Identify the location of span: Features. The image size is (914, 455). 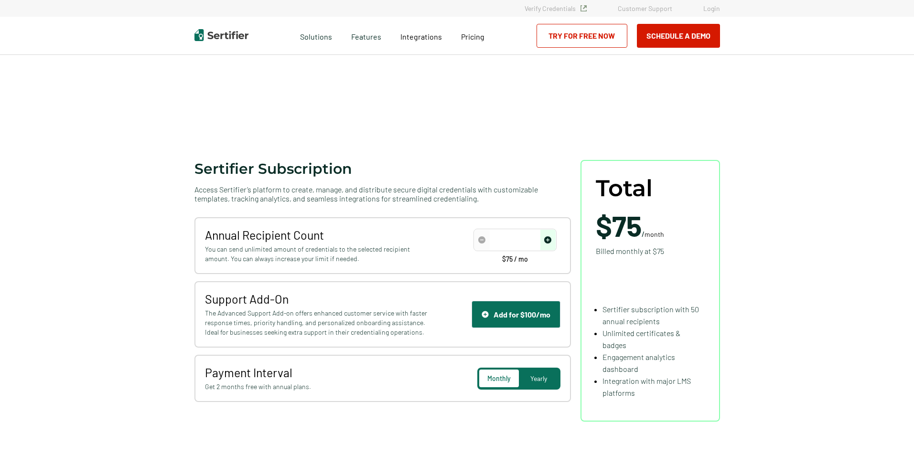
(366, 35).